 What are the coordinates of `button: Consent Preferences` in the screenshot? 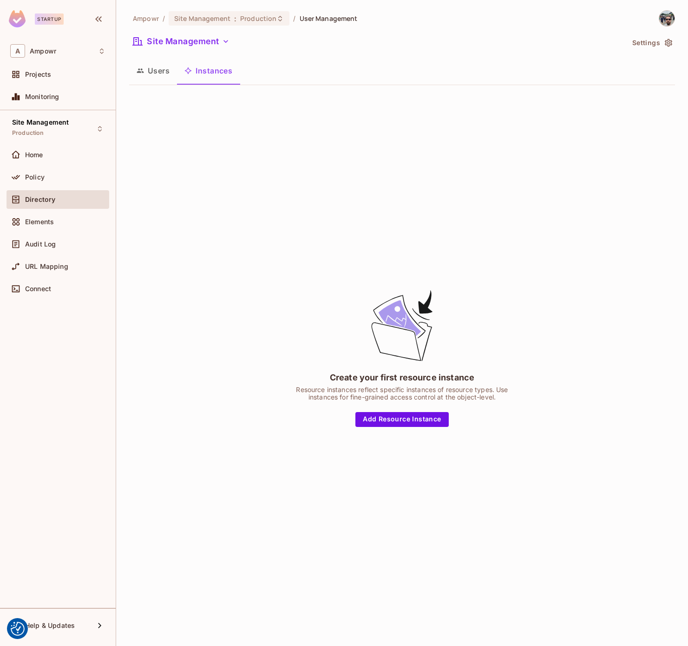 It's located at (18, 628).